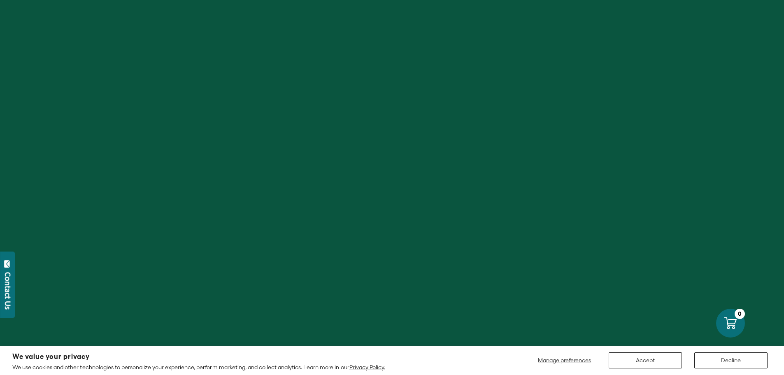 This screenshot has height=375, width=784. I want to click on div: Contact Us, so click(8, 291).